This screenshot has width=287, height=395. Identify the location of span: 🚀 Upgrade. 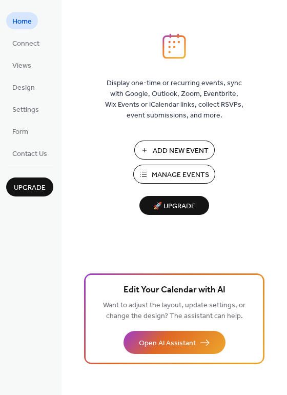
(174, 206).